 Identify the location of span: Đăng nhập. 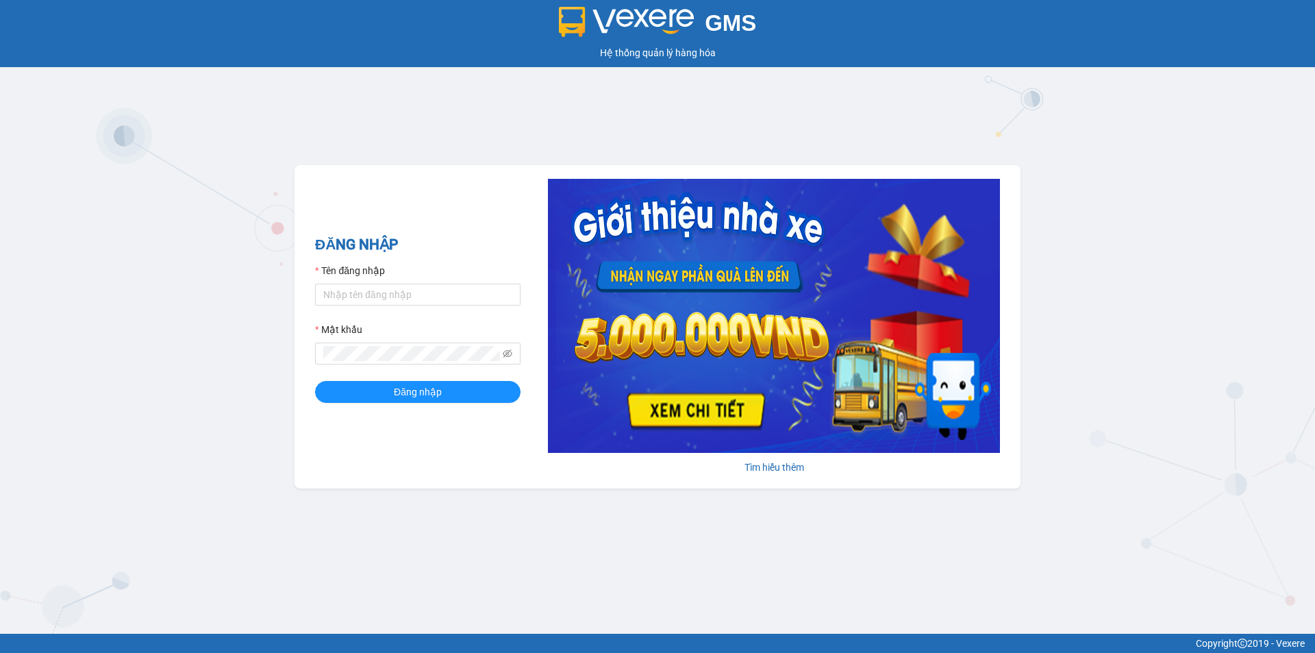
(418, 392).